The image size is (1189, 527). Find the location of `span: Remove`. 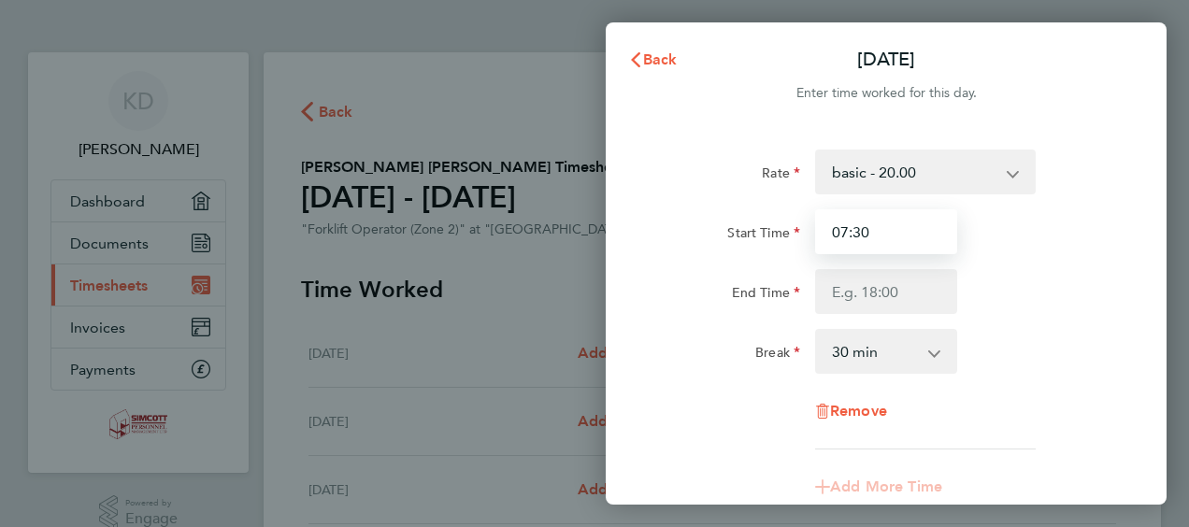

span: Remove is located at coordinates (858, 410).